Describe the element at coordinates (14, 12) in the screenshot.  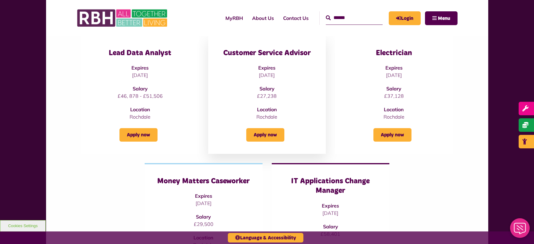
I see `div: Close Web Assistant` at that location.